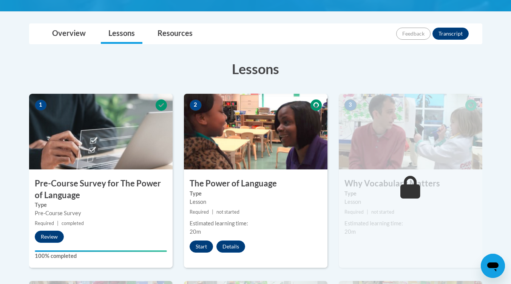  Describe the element at coordinates (122, 34) in the screenshot. I see `a: Lessons` at that location.